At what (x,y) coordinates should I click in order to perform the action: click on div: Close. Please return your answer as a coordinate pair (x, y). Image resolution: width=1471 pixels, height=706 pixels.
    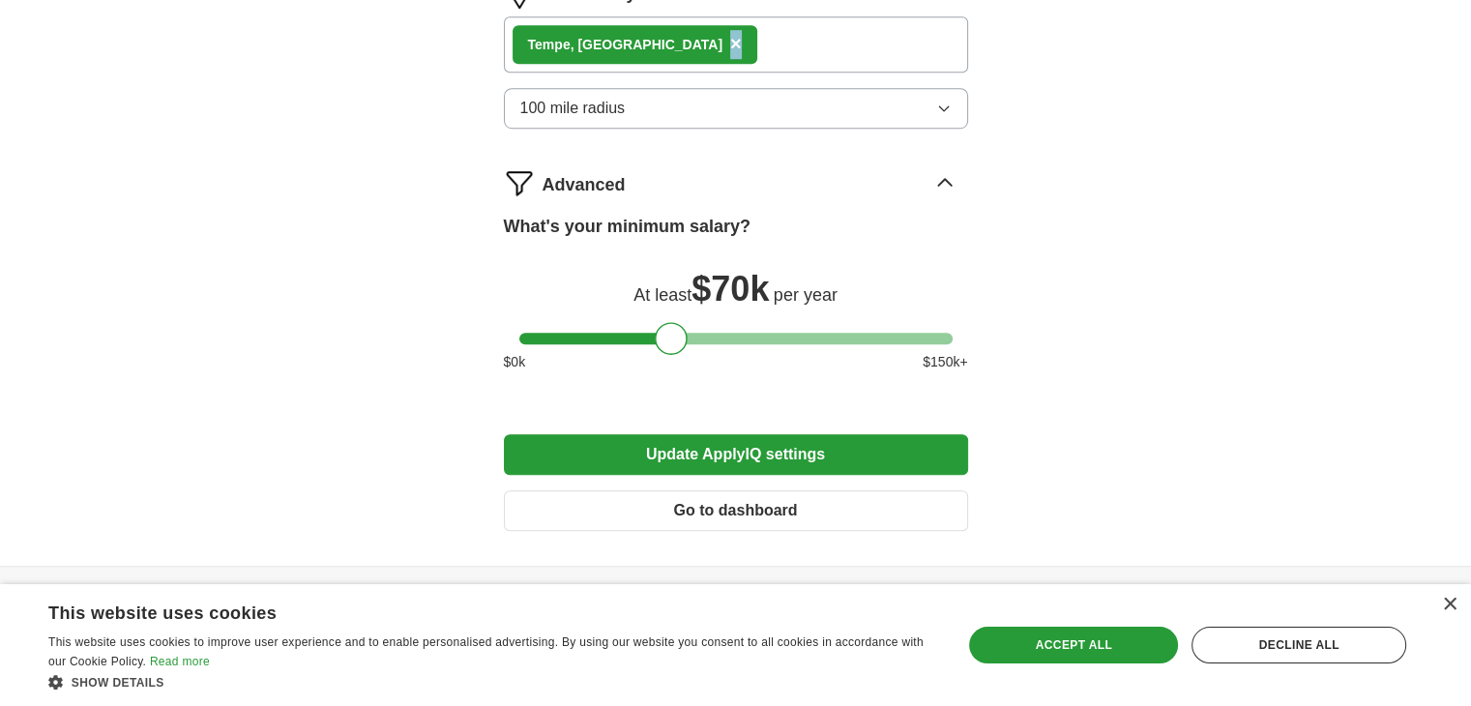
    Looking at the image, I should click on (1449, 605).